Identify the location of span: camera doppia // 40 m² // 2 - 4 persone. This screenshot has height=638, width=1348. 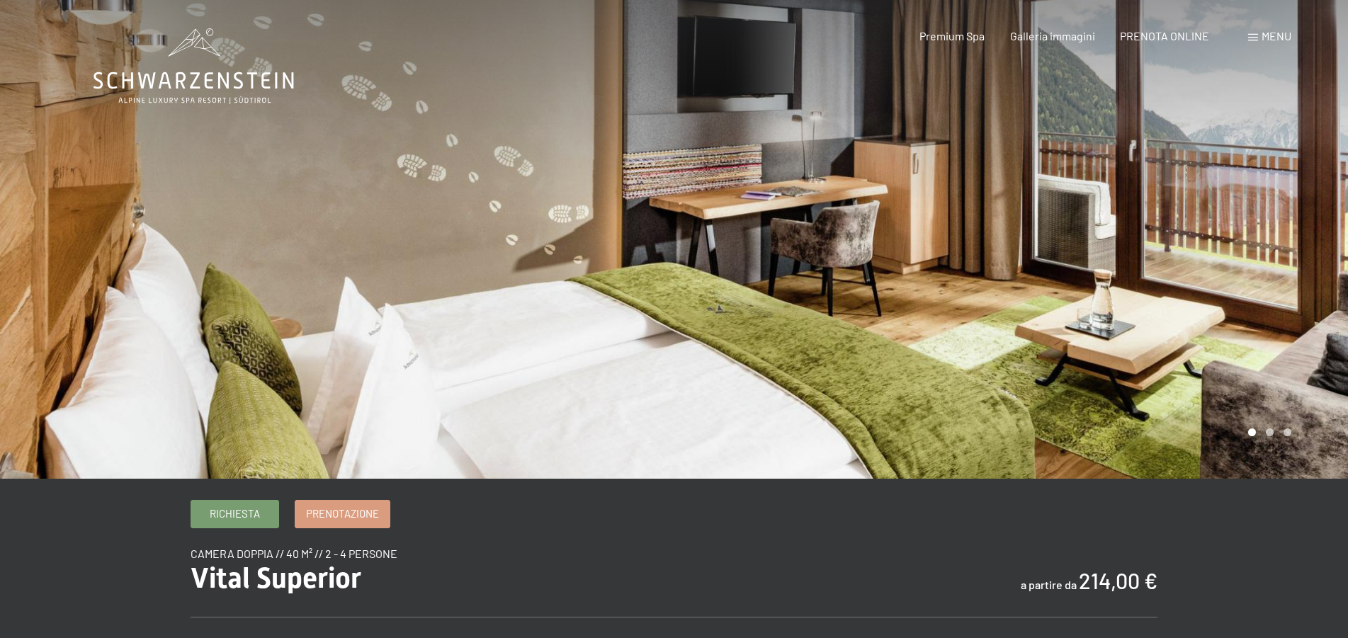
(294, 553).